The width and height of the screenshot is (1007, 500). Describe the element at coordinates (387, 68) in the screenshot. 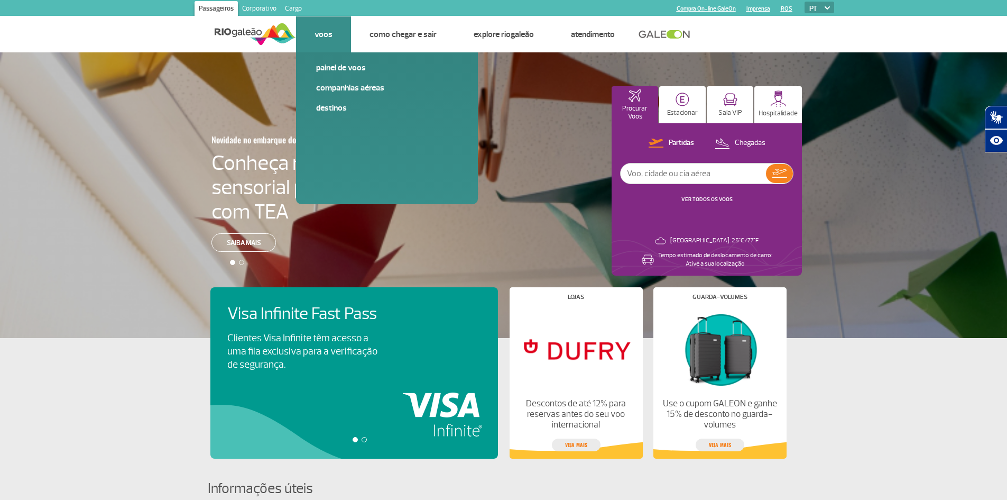

I see `a: Painel de voos` at that location.